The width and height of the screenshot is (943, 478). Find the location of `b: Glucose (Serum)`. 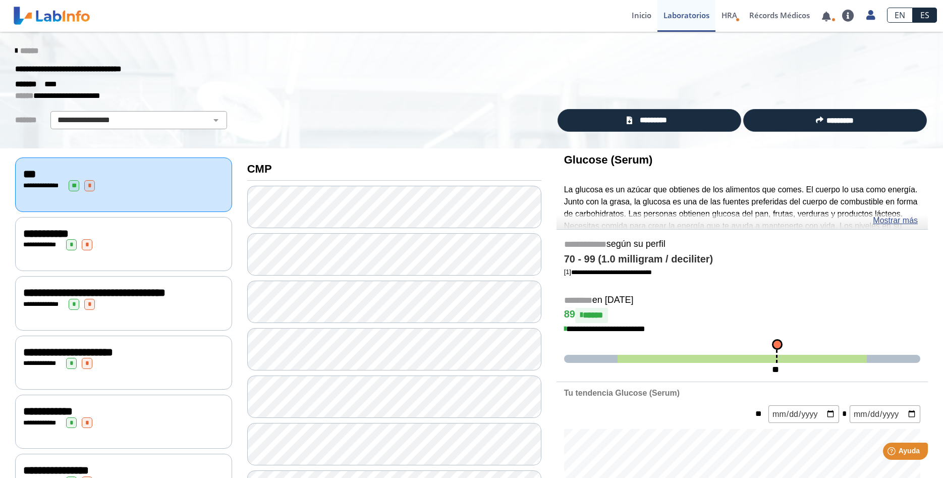

b: Glucose (Serum) is located at coordinates (609, 159).